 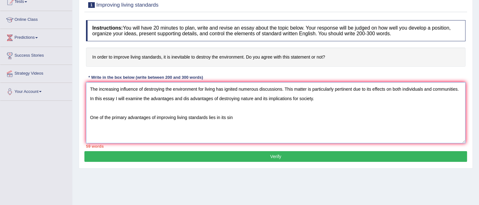 What do you see at coordinates (36, 91) in the screenshot?
I see `a: Your Account` at bounding box center [36, 91].